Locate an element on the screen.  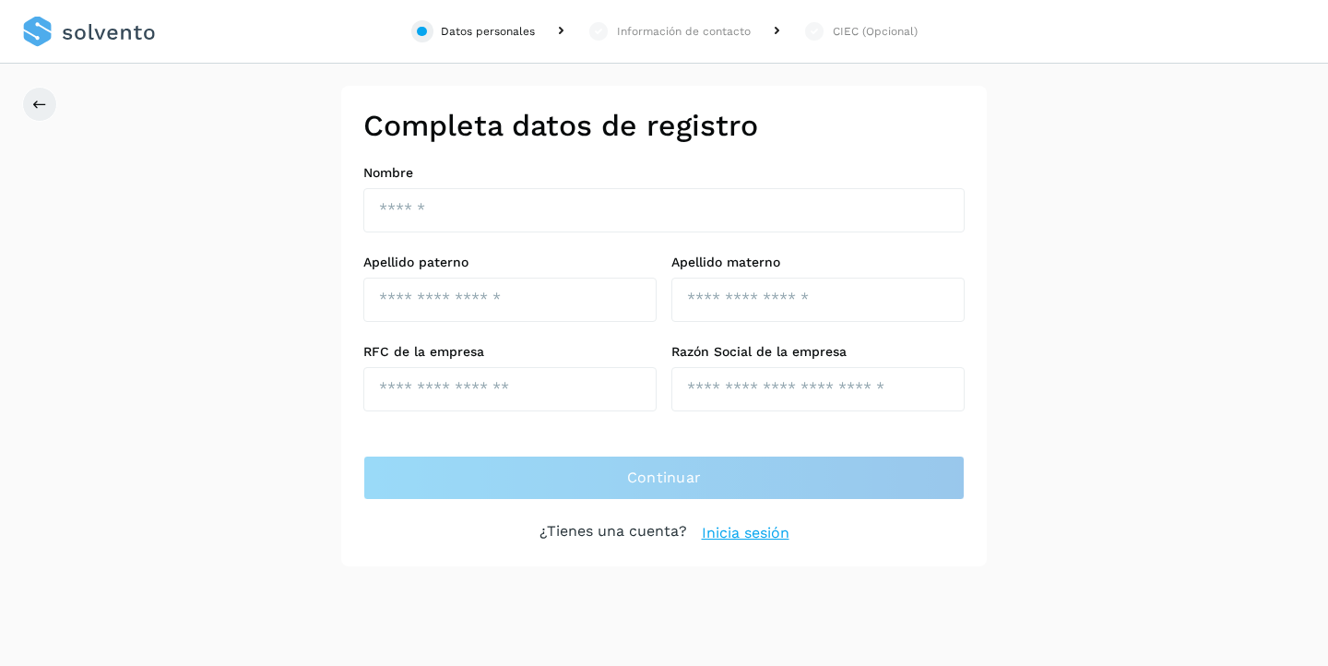
label: Apellido materno is located at coordinates (818, 262).